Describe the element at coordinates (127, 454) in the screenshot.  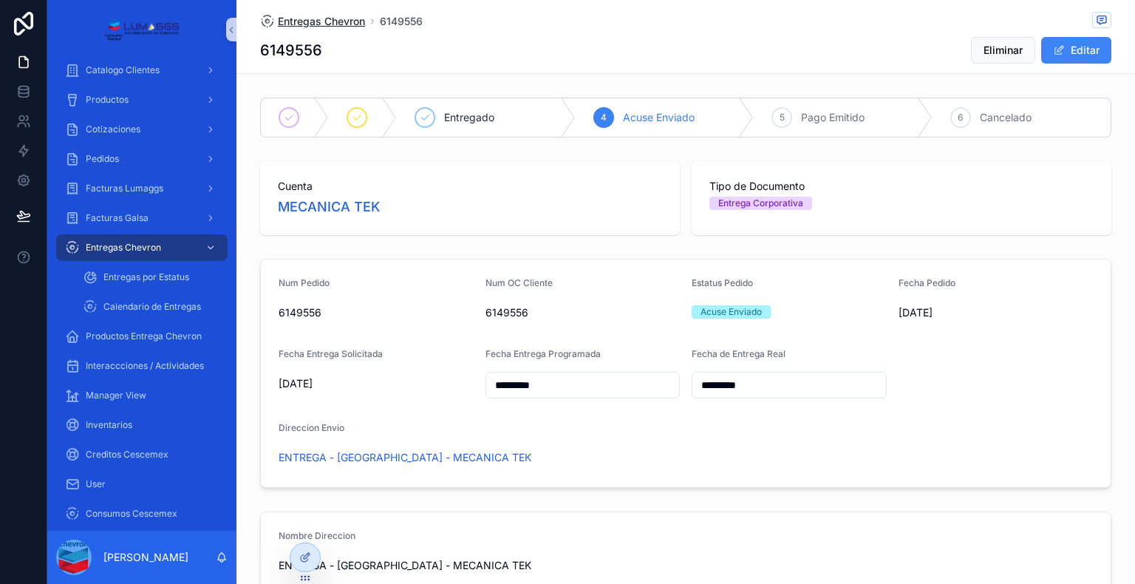
I see `span: Creditos Cescemex` at that location.